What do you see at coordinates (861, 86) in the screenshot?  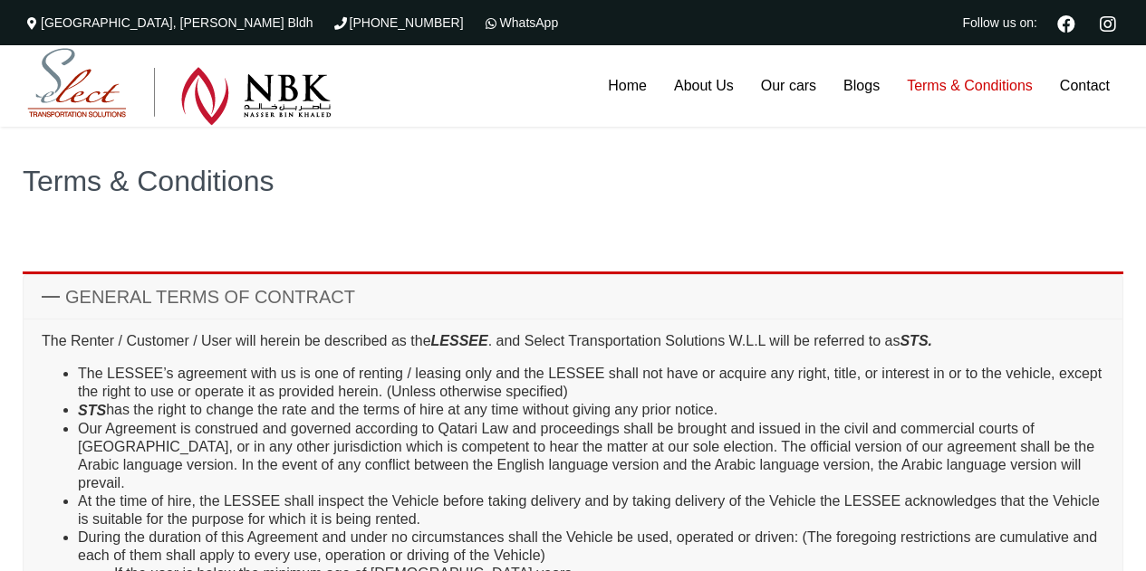 I see `a: Blogs` at bounding box center [861, 86].